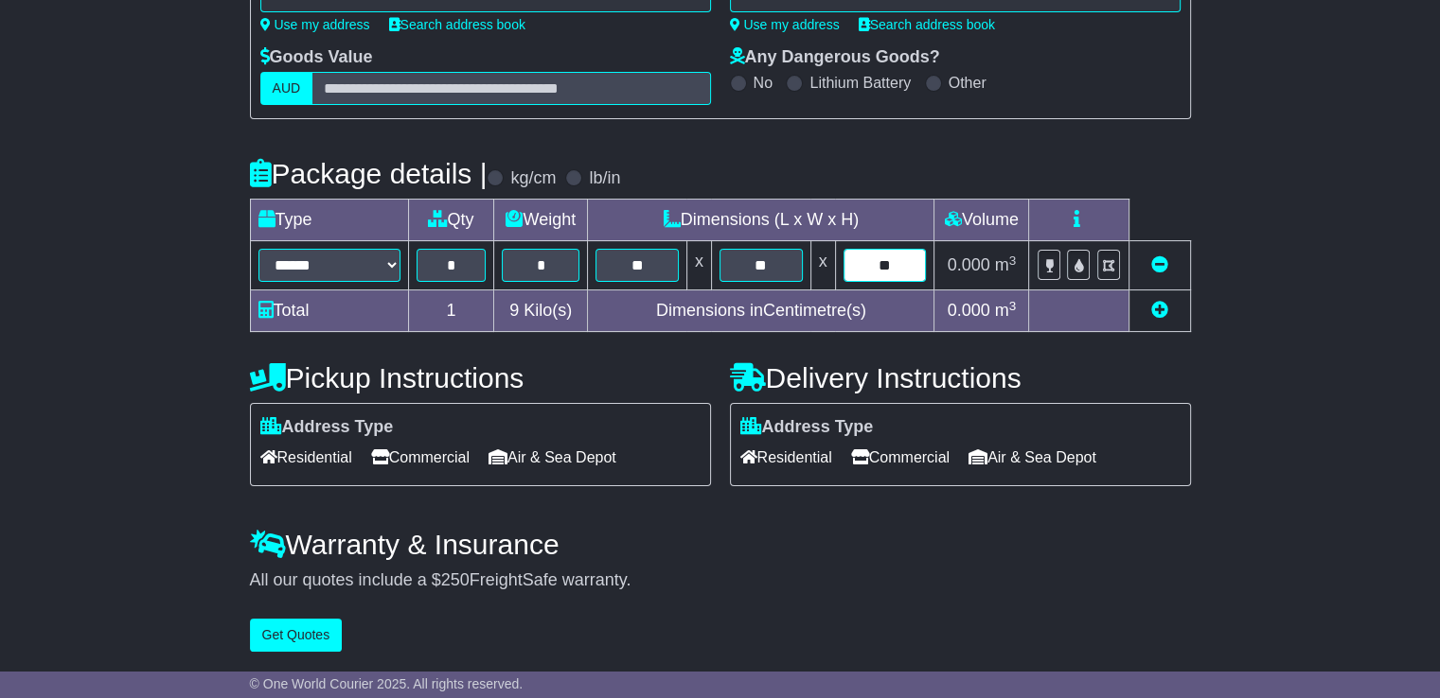 Image resolution: width=1440 pixels, height=698 pixels. What do you see at coordinates (328, 311) in the screenshot?
I see `td: Total` at bounding box center [328, 311].